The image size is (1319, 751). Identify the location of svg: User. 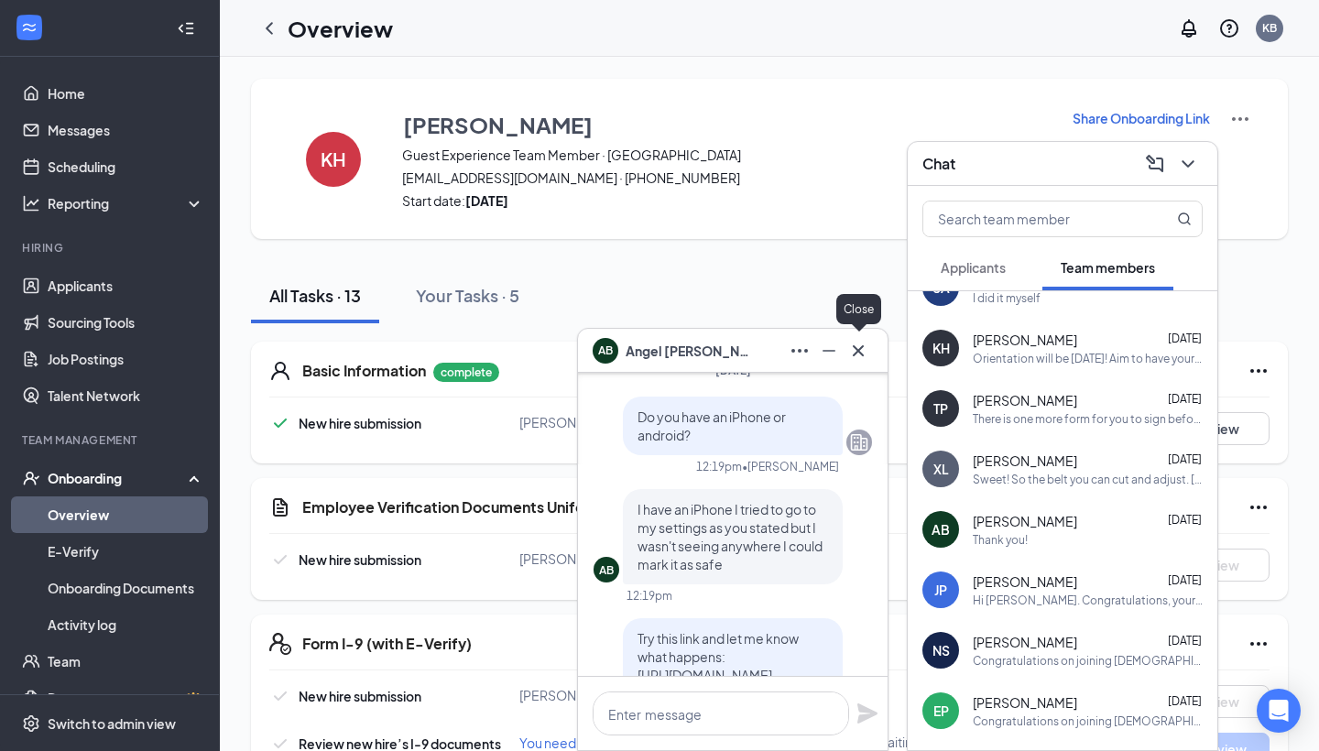
(280, 371).